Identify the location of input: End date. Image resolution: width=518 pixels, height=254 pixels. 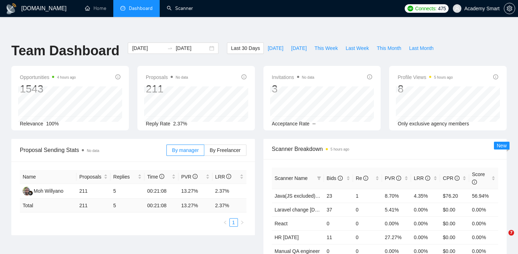
(192, 48).